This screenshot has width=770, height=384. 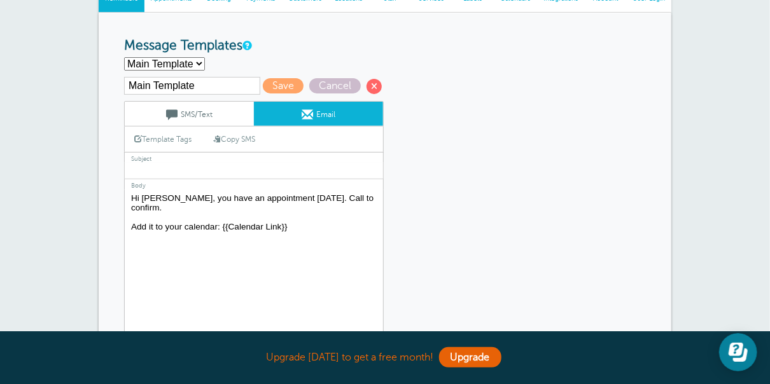 What do you see at coordinates (385, 46) in the screenshot?
I see `h3: Message Templates` at bounding box center [385, 46].